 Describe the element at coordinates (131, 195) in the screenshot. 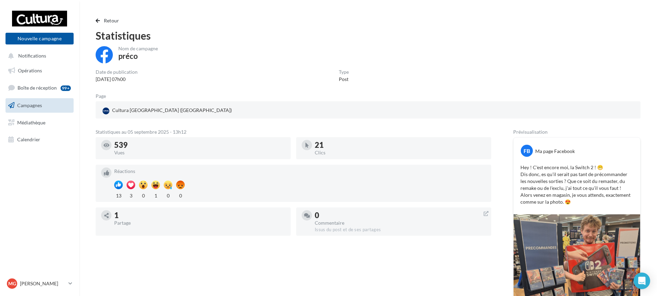

I see `div: 3` at that location.